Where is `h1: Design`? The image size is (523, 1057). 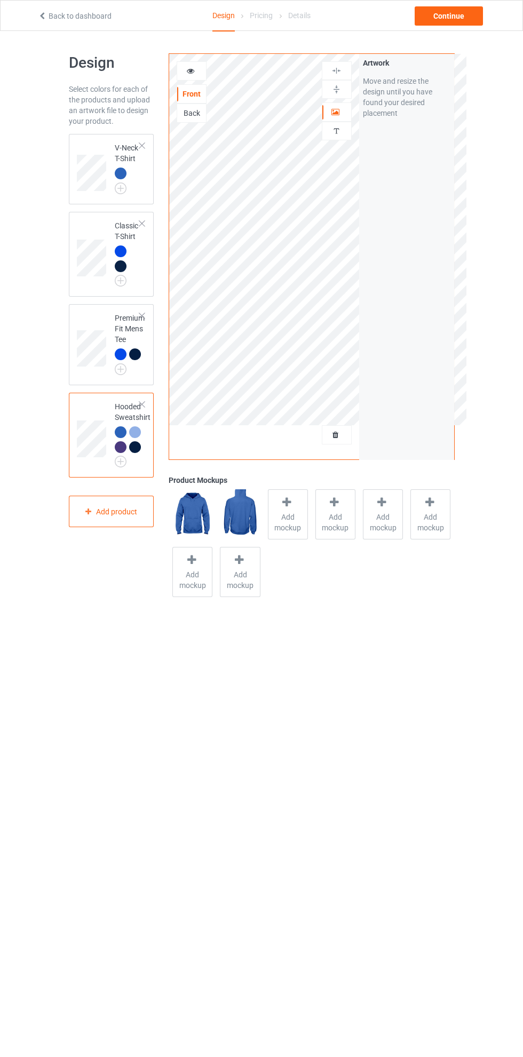
h1: Design is located at coordinates (112, 63).